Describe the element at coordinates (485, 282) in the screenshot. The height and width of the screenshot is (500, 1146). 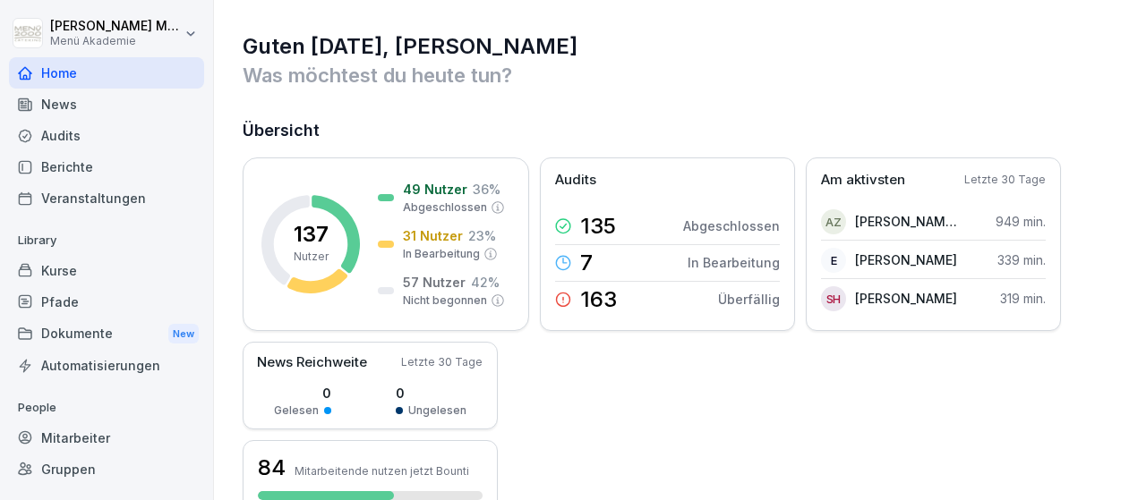
I see `p: 42 %` at that location.